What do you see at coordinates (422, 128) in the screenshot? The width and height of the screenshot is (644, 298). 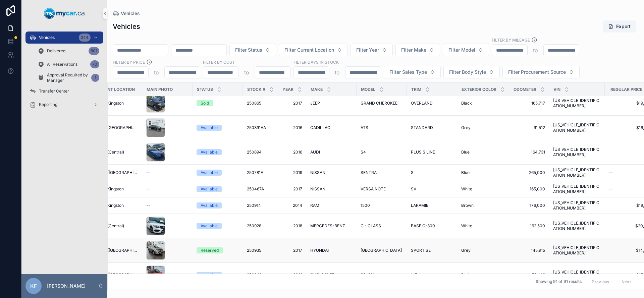 I see `span: STANDARD` at bounding box center [422, 128].